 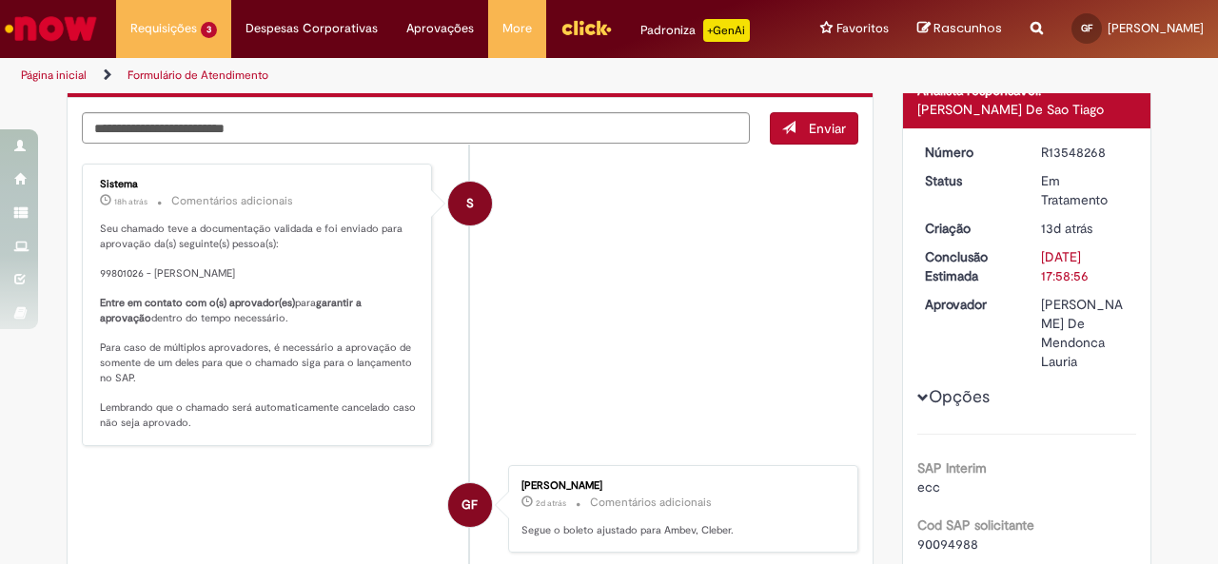 What do you see at coordinates (679, 531) in the screenshot?
I see `p: Segue o boleto ajustado para Ambev, Cleber.` at bounding box center [679, 531].